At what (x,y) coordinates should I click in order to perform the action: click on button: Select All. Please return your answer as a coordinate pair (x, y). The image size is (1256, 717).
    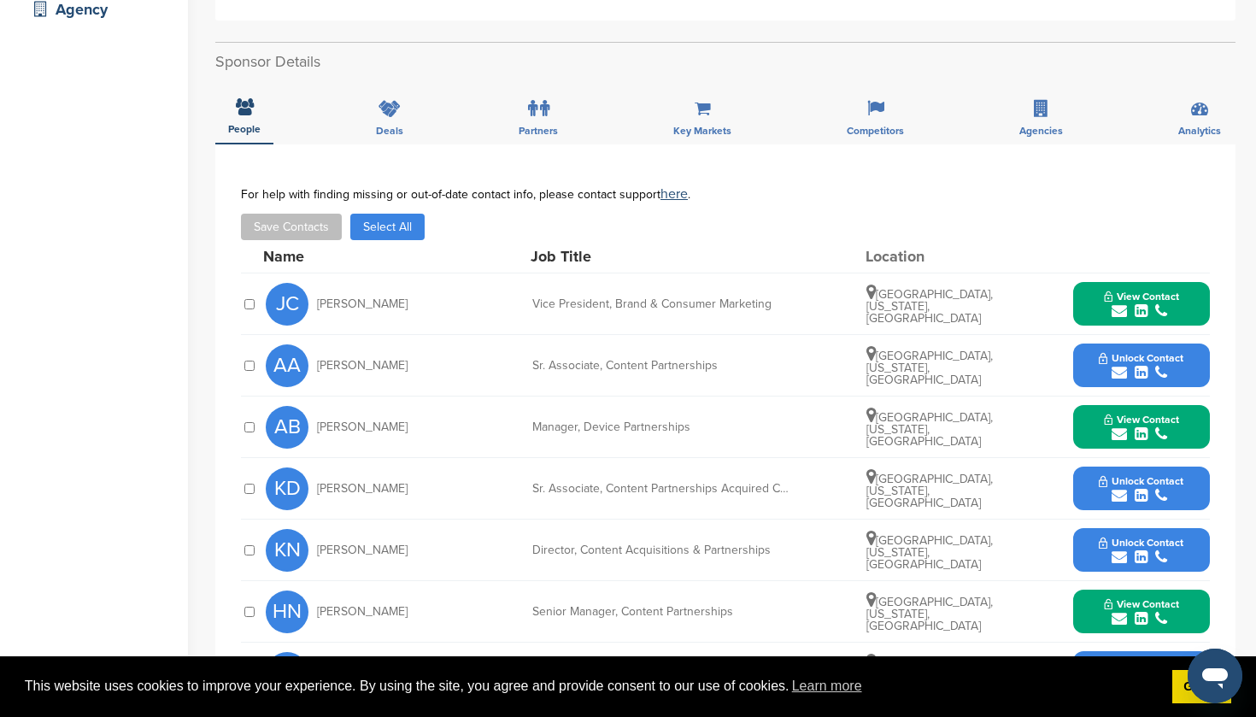
    Looking at the image, I should click on (387, 226).